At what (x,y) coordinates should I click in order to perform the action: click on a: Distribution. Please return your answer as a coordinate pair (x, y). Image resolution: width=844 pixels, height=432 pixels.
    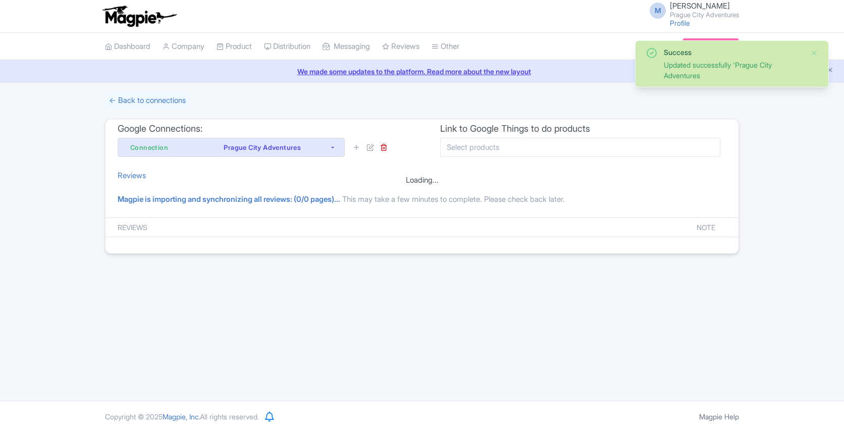
    Looking at the image, I should click on (287, 46).